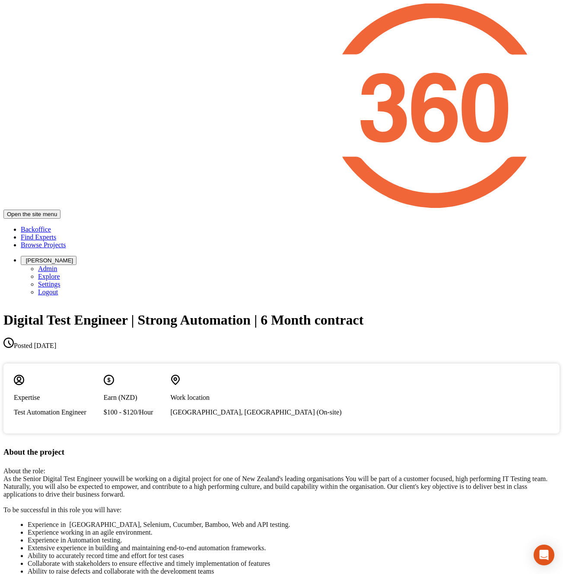 The height and width of the screenshot is (574, 563). Describe the element at coordinates (290, 556) in the screenshot. I see `li: Ability to accurately record time and effort for test cases` at that location.